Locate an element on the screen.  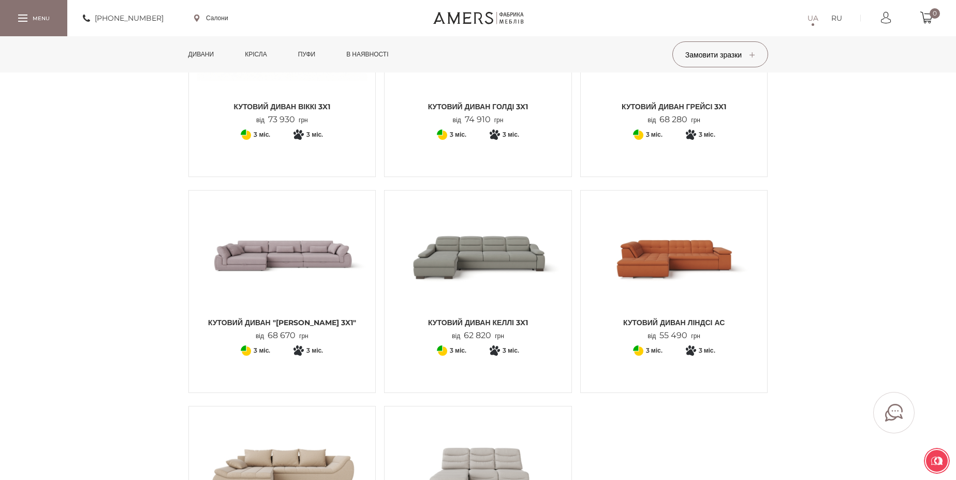
span: 62 820 is located at coordinates (477, 335).